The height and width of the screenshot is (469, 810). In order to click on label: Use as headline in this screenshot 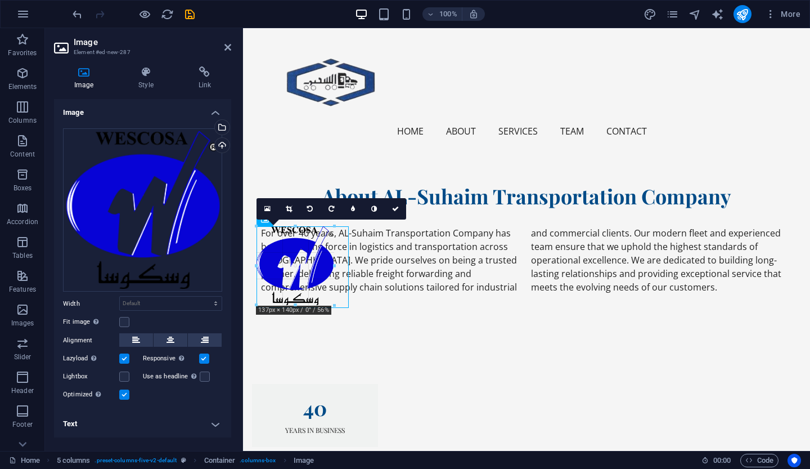, I will do `click(171, 376)`.